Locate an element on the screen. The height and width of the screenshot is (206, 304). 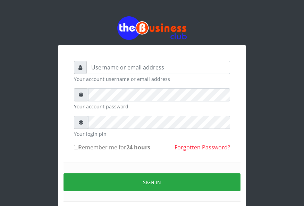
button: Sign in is located at coordinates (152, 182).